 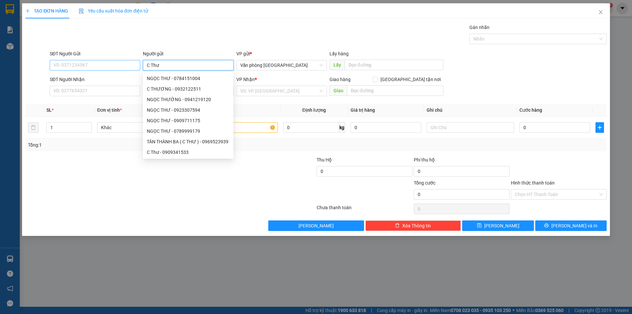 I want to click on span: Cước hàng, so click(x=531, y=110).